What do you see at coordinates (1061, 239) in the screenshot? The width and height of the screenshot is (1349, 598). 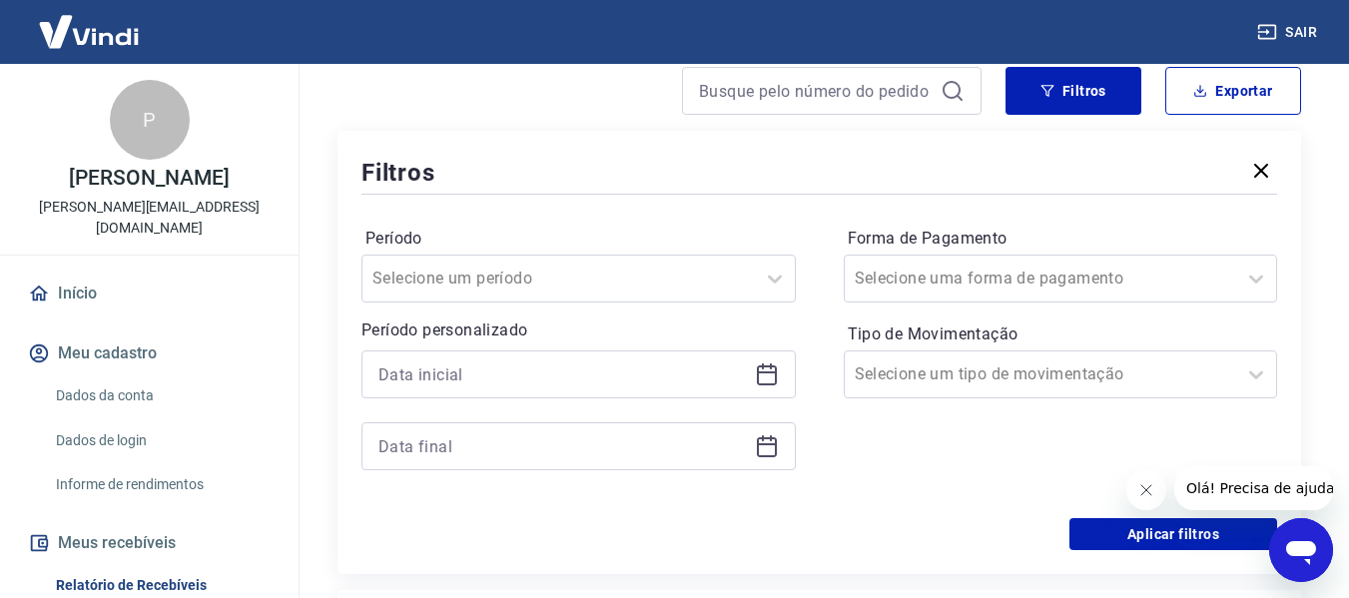 I see `label: Forma de Pagamento` at bounding box center [1061, 239].